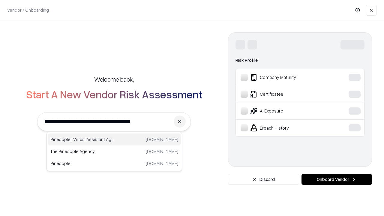  Describe the element at coordinates (82, 163) in the screenshot. I see `p: Pineapple` at that location.